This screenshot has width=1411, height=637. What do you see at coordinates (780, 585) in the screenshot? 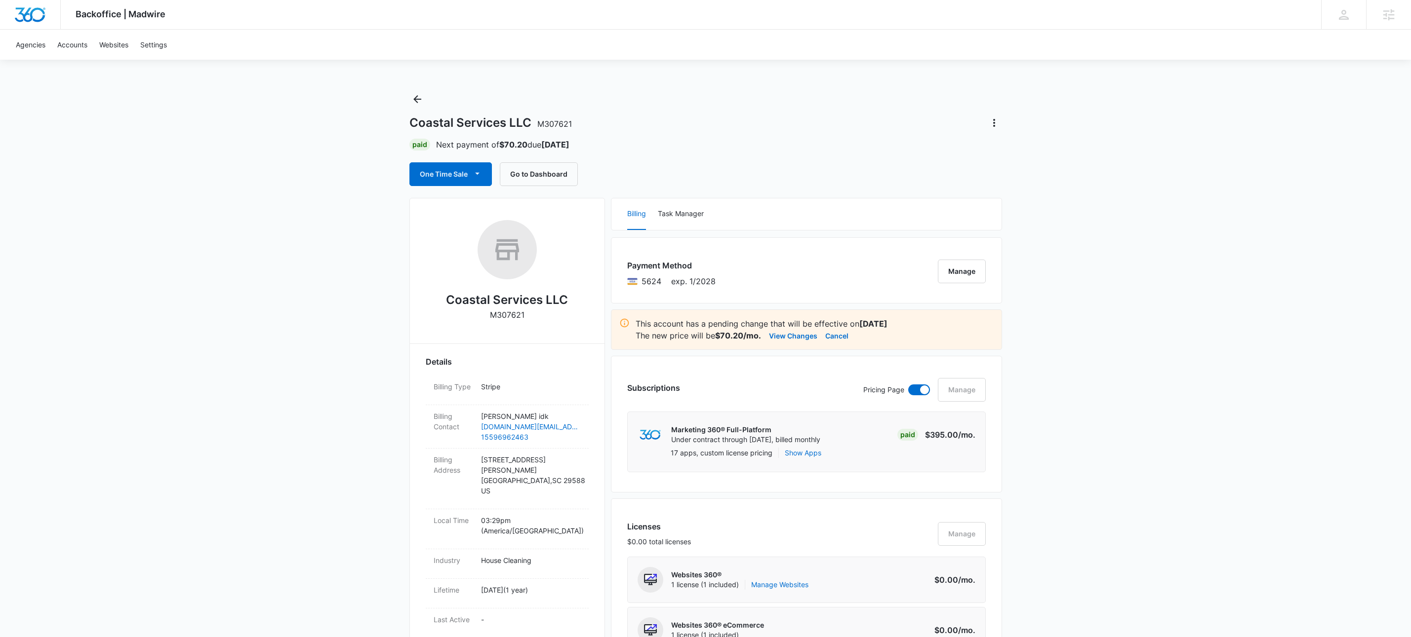
I see `a: Manage Websites` at bounding box center [780, 585].